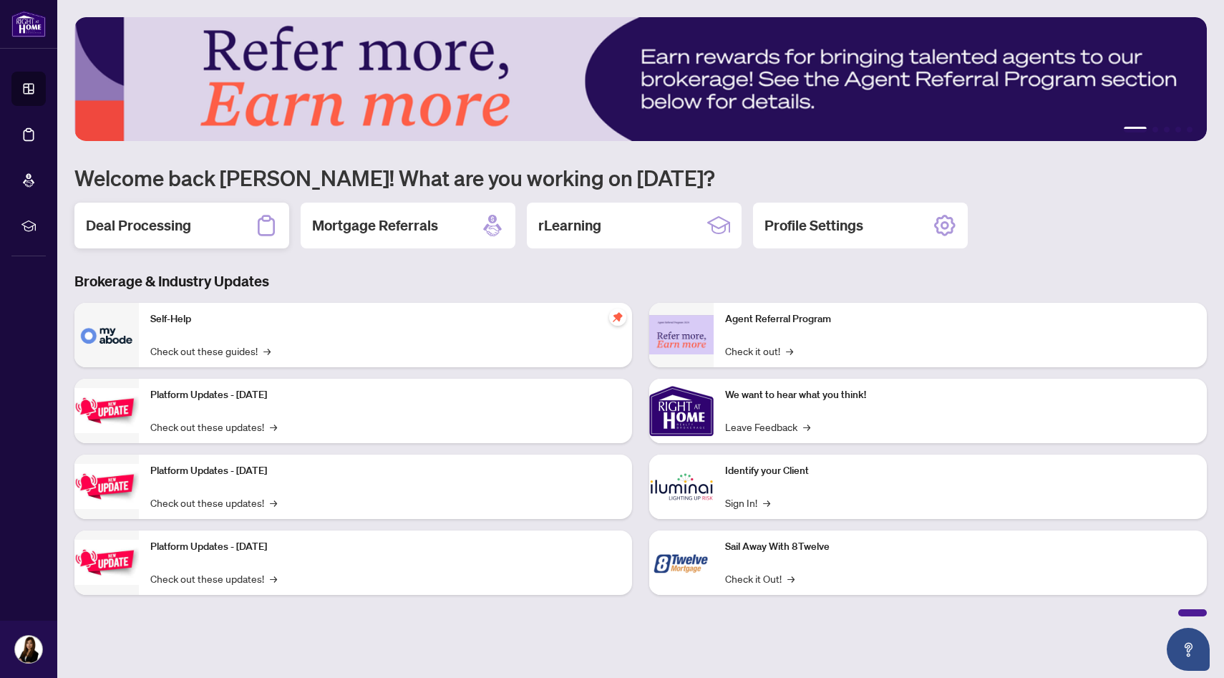  What do you see at coordinates (747, 503) in the screenshot?
I see `a: Sign In!→` at bounding box center [747, 503].